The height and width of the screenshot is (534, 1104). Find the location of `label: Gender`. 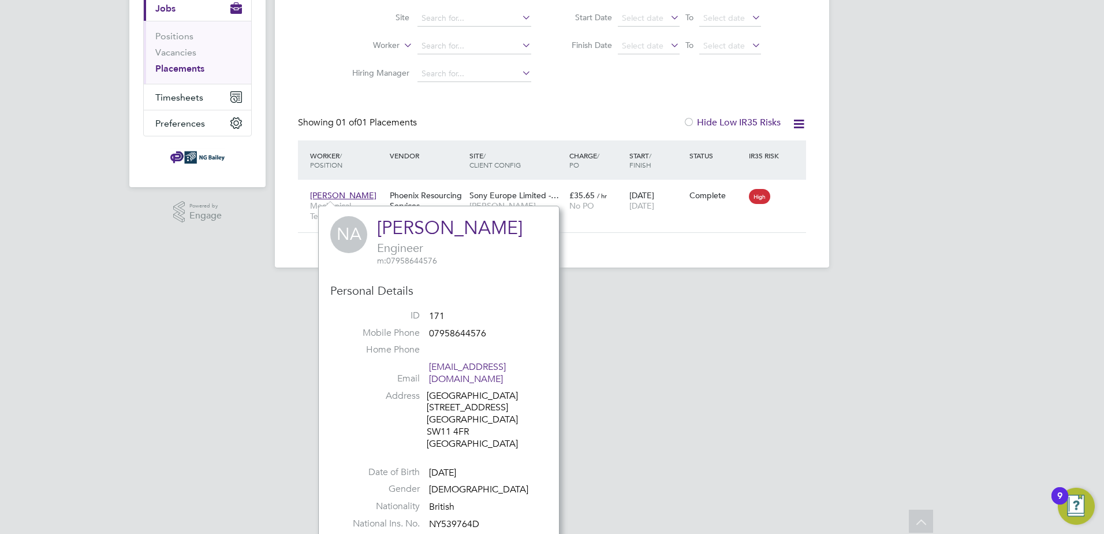

label: Gender is located at coordinates (379, 489).